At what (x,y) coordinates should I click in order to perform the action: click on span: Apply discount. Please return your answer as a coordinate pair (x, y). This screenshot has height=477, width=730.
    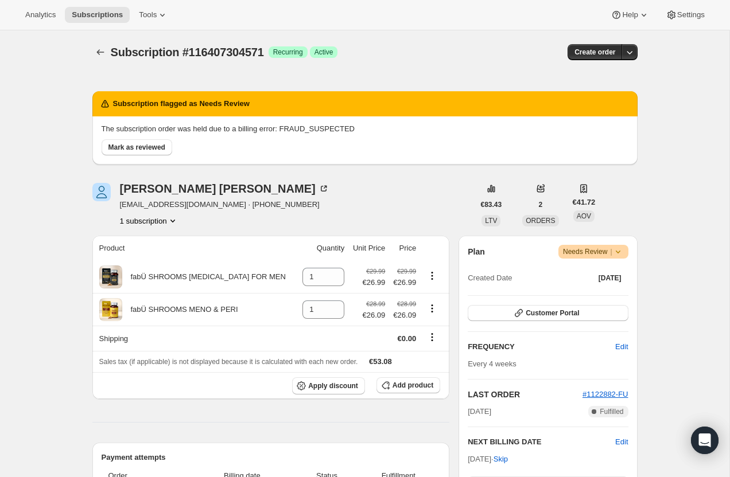
    Looking at the image, I should click on (333, 386).